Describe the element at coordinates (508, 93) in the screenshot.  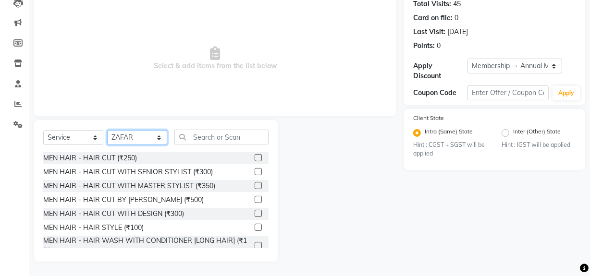
I see `input: Enter Offer / Coupon Code` at that location.